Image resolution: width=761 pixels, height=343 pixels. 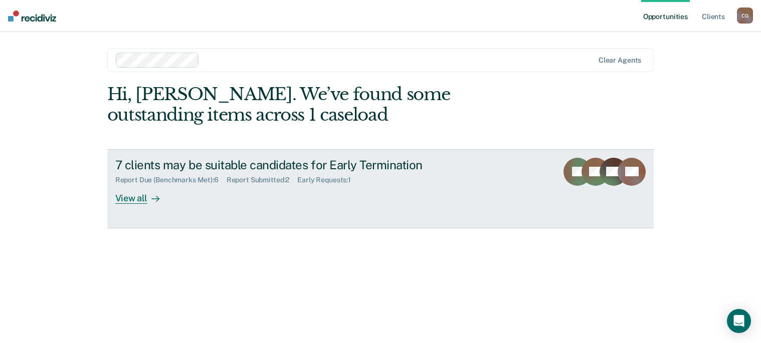 What do you see at coordinates (171, 180) in the screenshot?
I see `div: Report Due (Benchmarks Met) : 6` at bounding box center [171, 180].